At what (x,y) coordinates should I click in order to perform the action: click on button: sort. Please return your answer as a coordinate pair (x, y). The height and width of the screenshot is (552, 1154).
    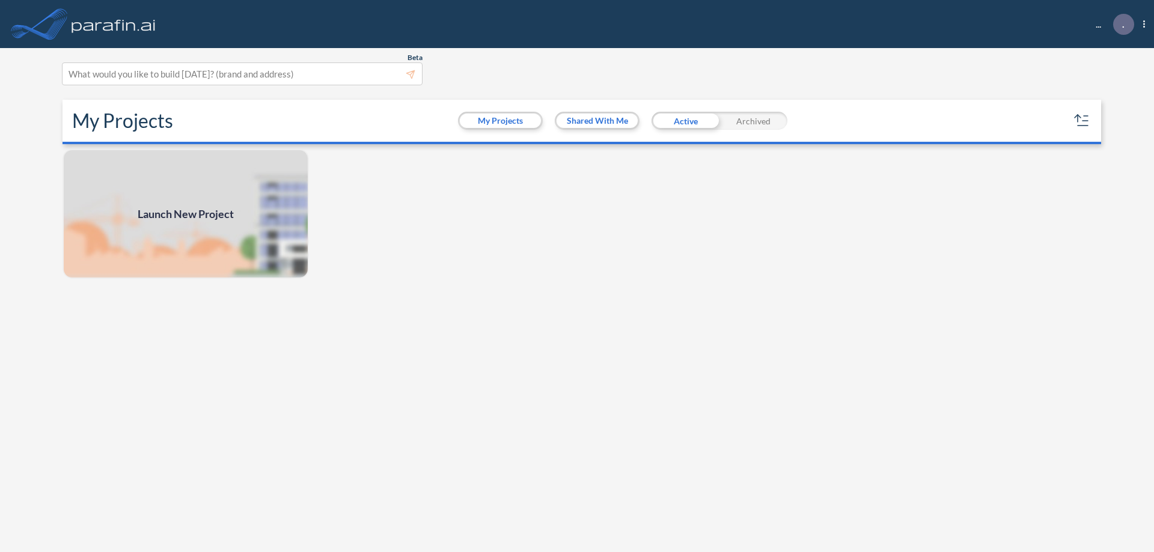
    Looking at the image, I should click on (1082, 121).